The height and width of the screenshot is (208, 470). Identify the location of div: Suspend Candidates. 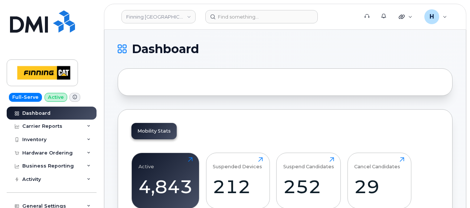
(308, 163).